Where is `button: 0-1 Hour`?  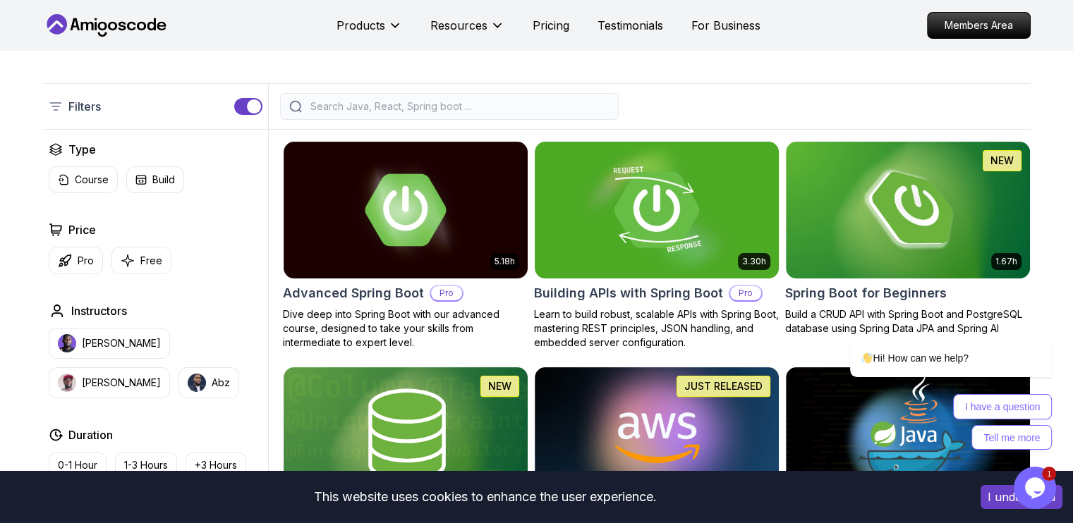
button: 0-1 Hour is located at coordinates (78, 465).